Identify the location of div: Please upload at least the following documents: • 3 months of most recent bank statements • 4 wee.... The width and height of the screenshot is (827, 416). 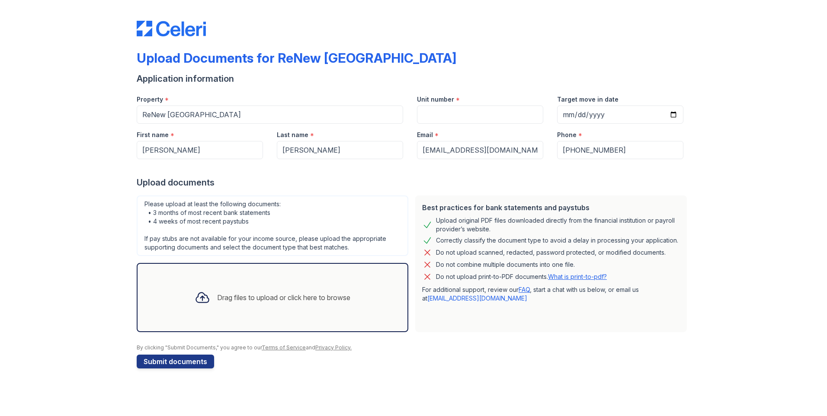
(273, 226).